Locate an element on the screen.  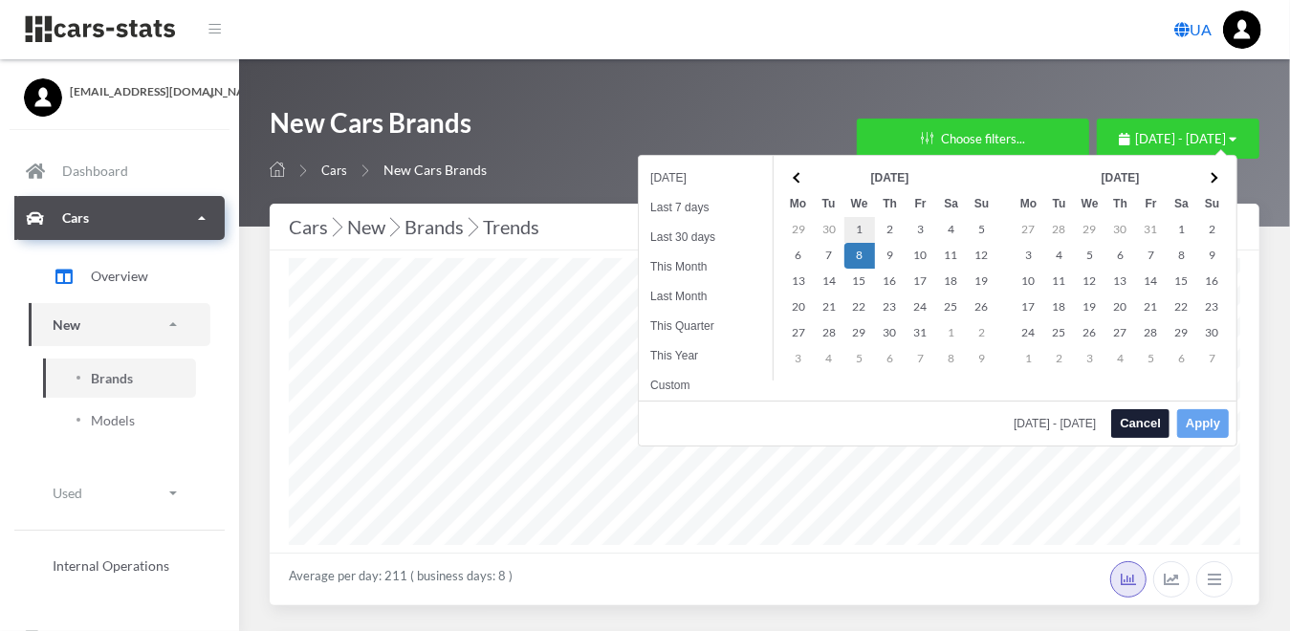
a: Dashboard is located at coordinates (120, 171).